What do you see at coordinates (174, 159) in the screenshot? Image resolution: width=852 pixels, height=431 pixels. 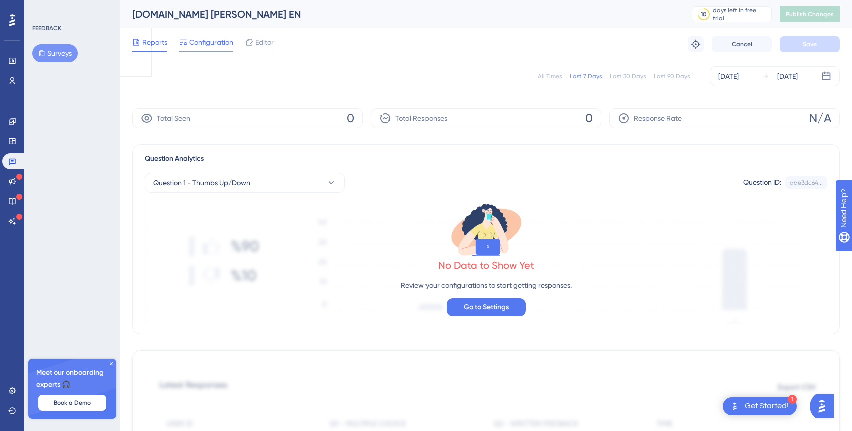 I see `span: Question Analytics` at bounding box center [174, 159].